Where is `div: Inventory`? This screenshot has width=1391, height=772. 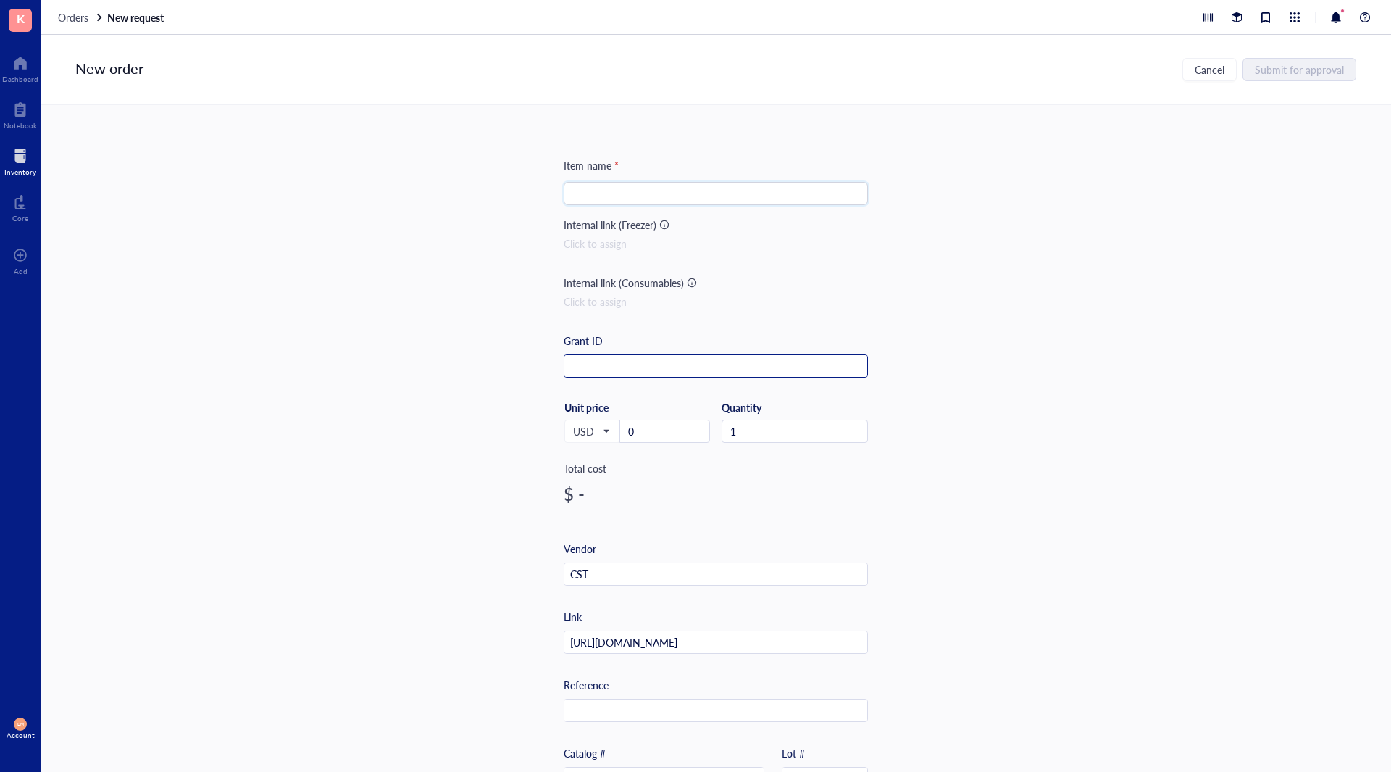
div: Inventory is located at coordinates (20, 172).